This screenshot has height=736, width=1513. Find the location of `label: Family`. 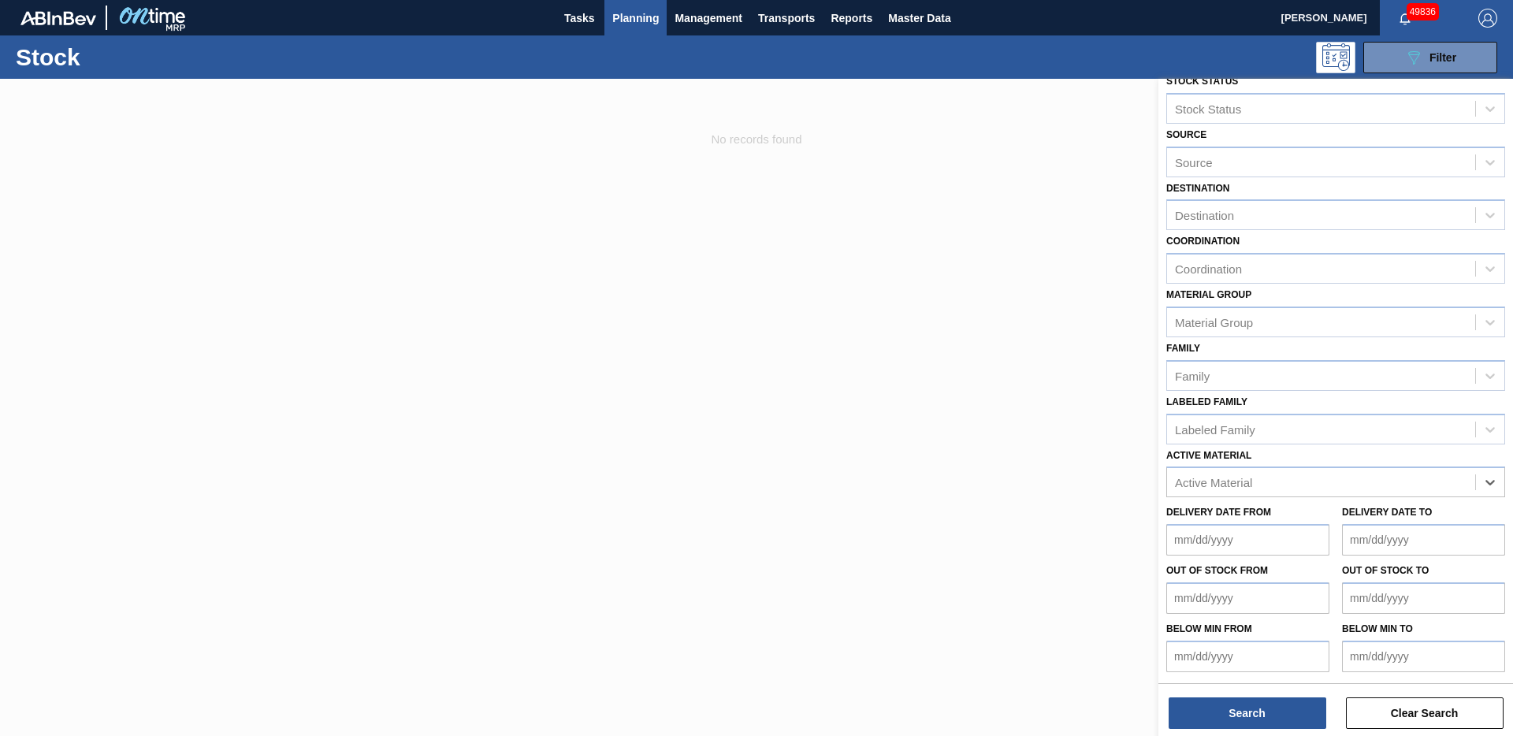

label: Family is located at coordinates (1183, 348).